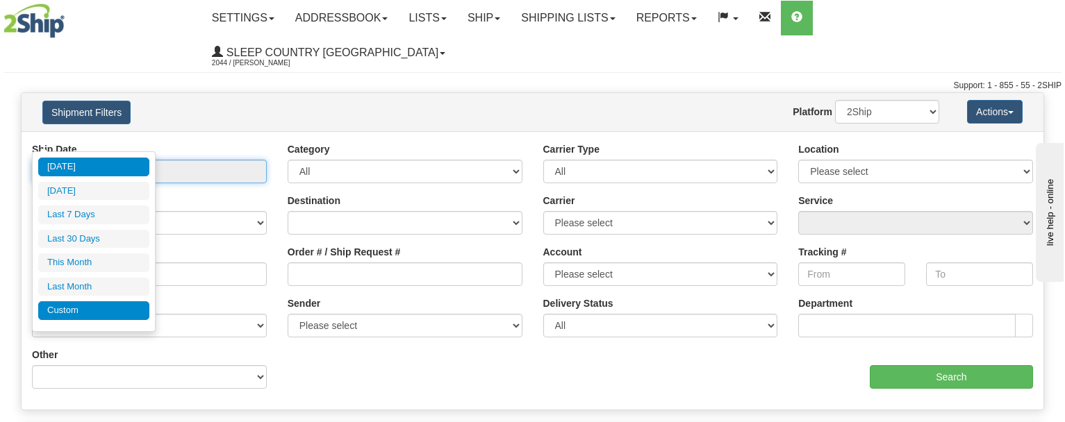 The height and width of the screenshot is (422, 1065). Describe the element at coordinates (94, 263) in the screenshot. I see `li: This Month` at that location.